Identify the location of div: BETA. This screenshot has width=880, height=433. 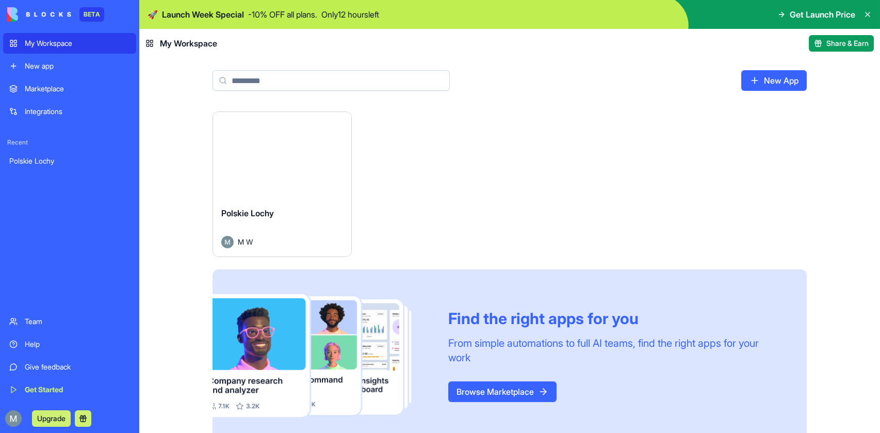
(92, 14).